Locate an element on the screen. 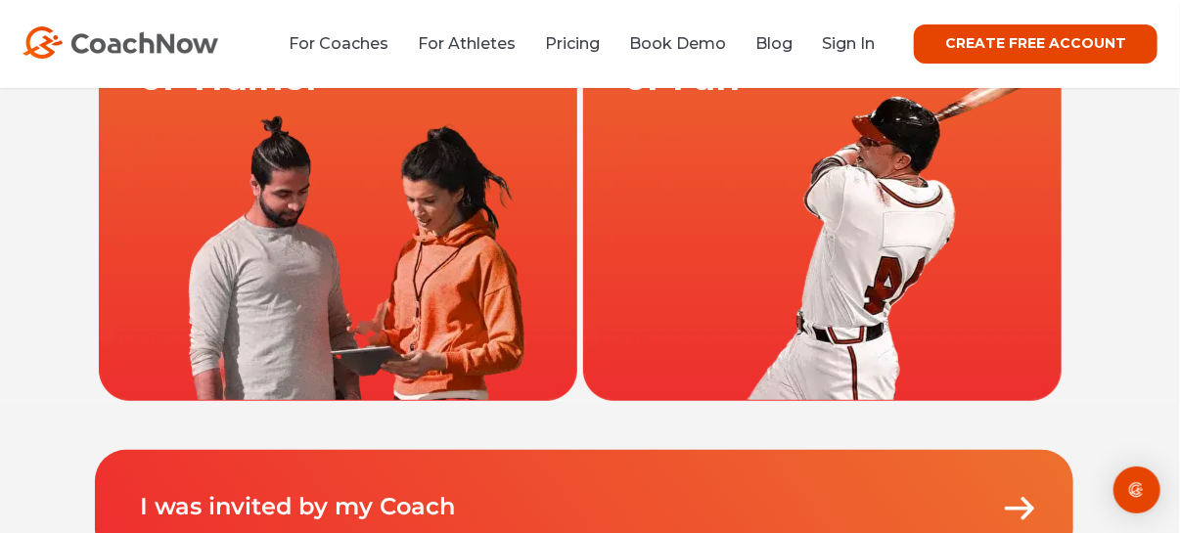 The height and width of the screenshot is (533, 1180). a: Book Demo is located at coordinates (677, 43).